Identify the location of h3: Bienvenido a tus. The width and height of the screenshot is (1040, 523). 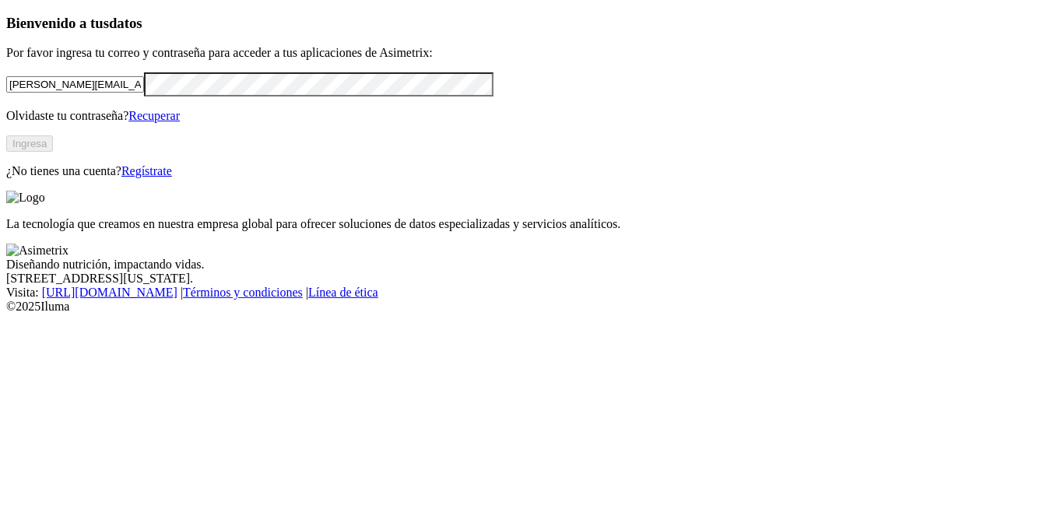
(520, 23).